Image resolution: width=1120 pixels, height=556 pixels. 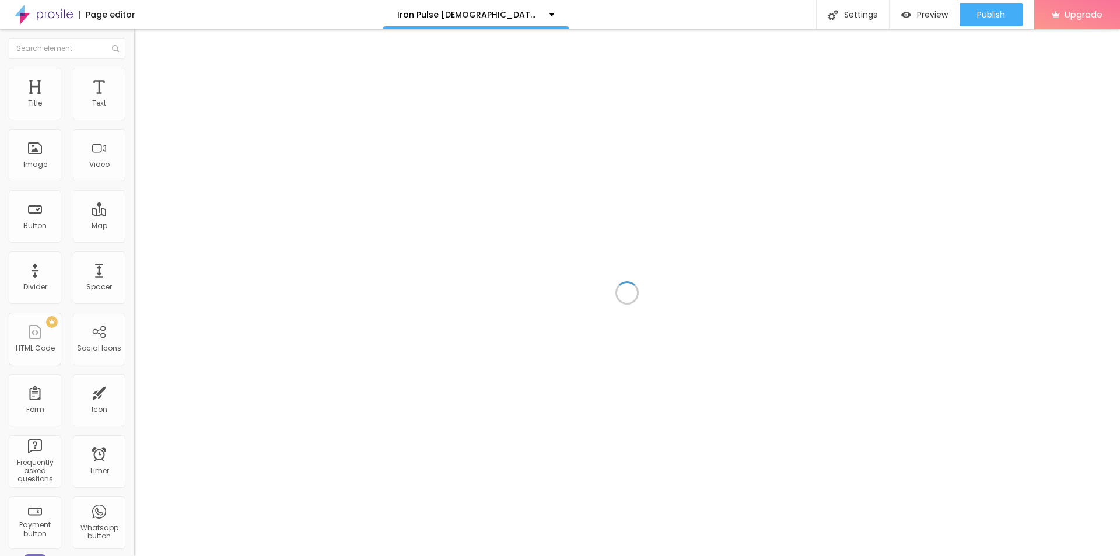 I want to click on span: Preview, so click(x=932, y=15).